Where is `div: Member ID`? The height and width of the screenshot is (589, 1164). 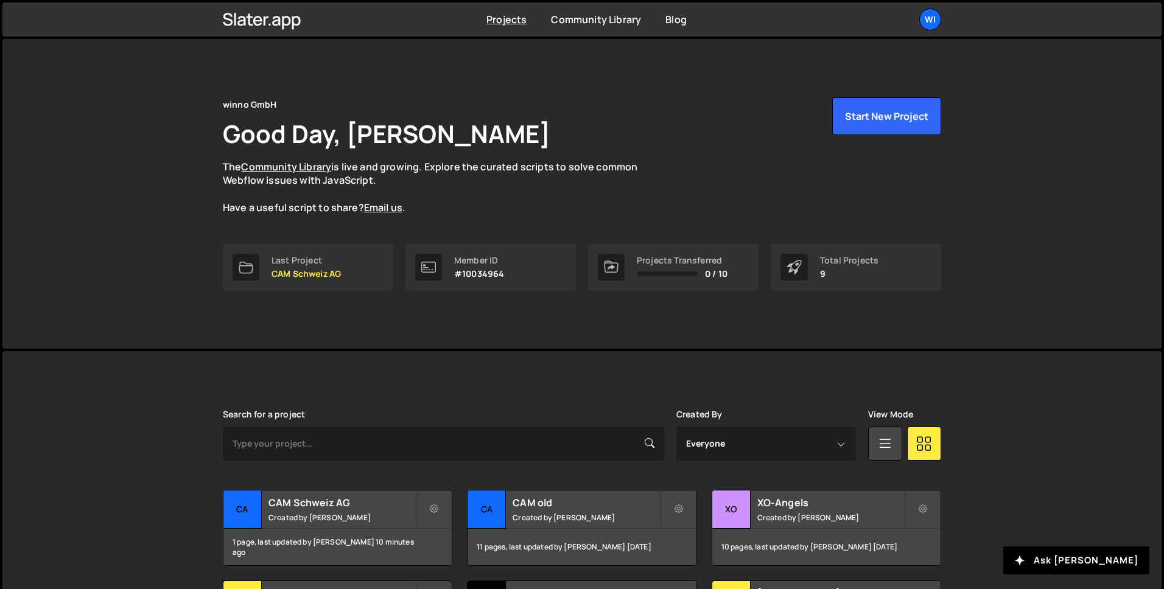
div: Member ID is located at coordinates (479, 261).